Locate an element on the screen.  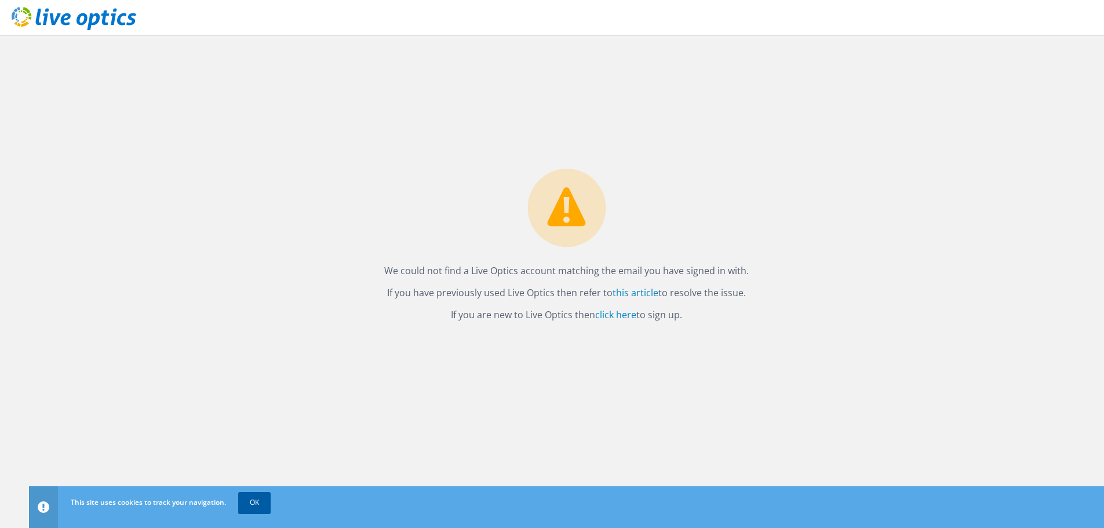
a: click here is located at coordinates (616, 315).